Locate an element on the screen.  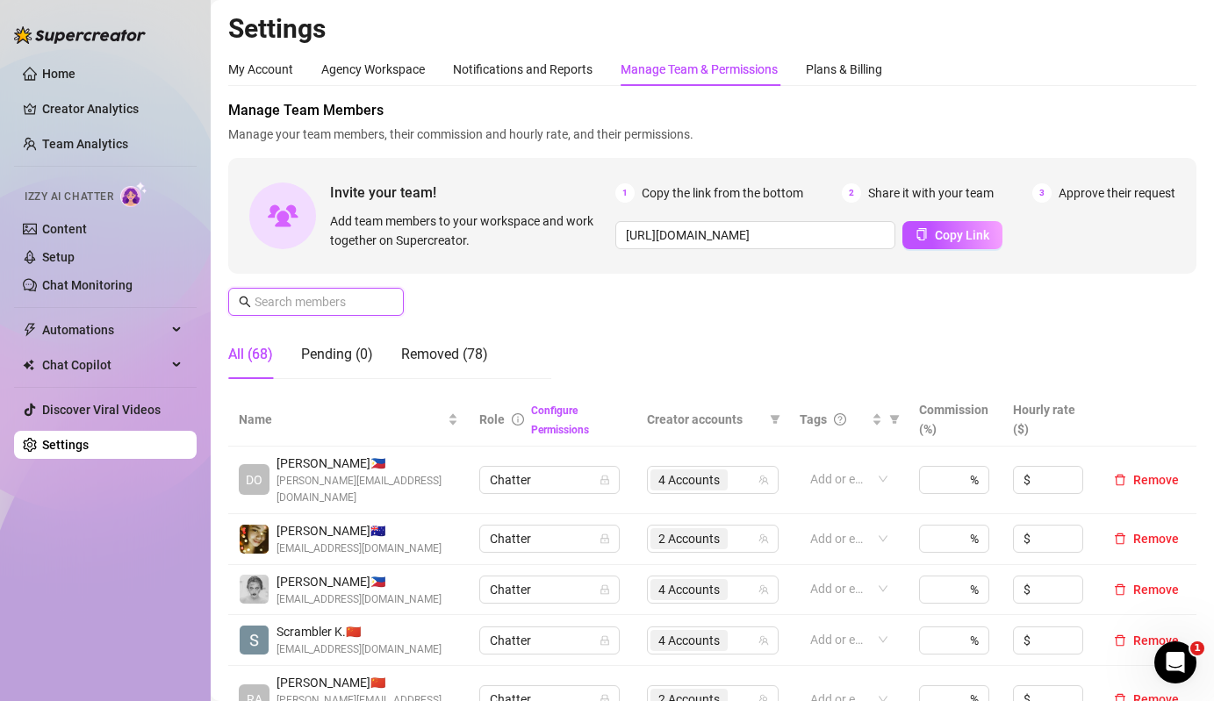
span: Manage Team Members is located at coordinates (712, 111).